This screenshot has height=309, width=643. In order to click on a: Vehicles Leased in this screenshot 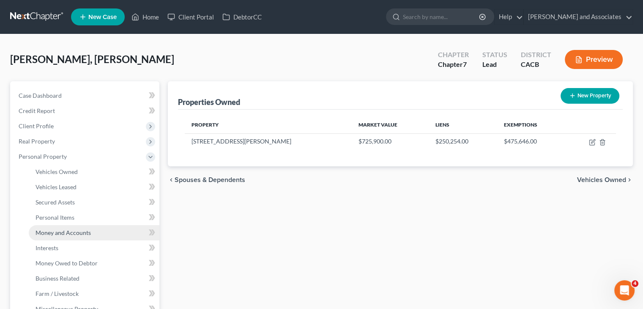, I will do `click(94, 187)`.